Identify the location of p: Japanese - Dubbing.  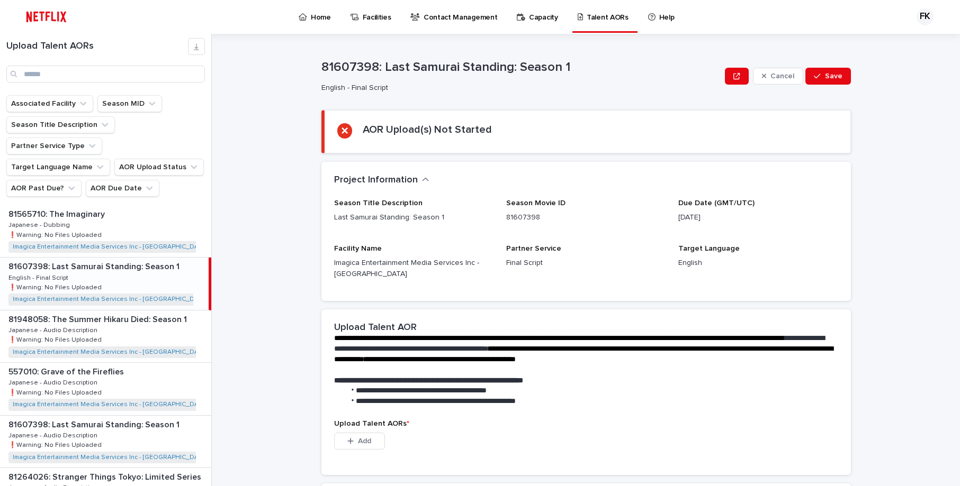
(40, 224).